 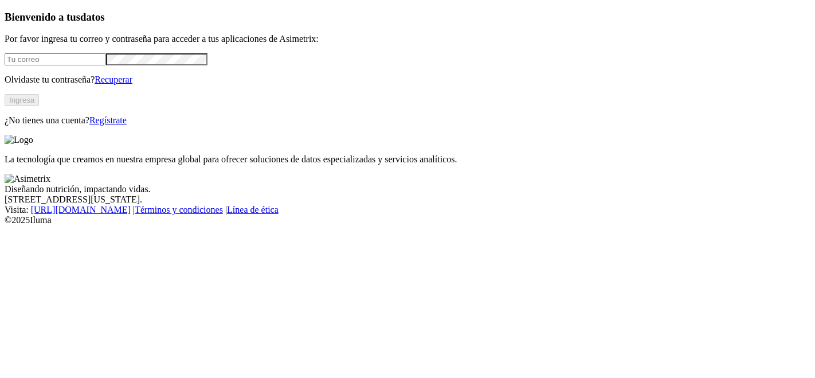 I want to click on div: © 2025 Iluma, so click(x=408, y=220).